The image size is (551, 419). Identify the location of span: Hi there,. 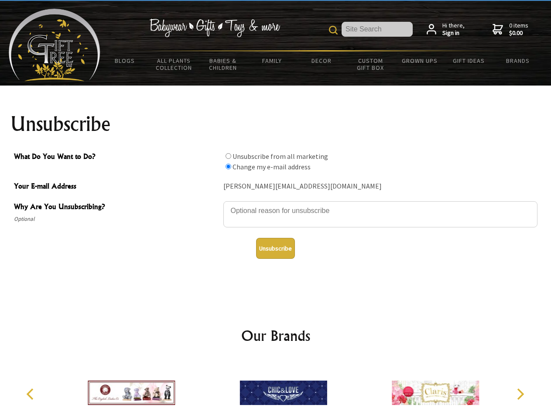
(454, 29).